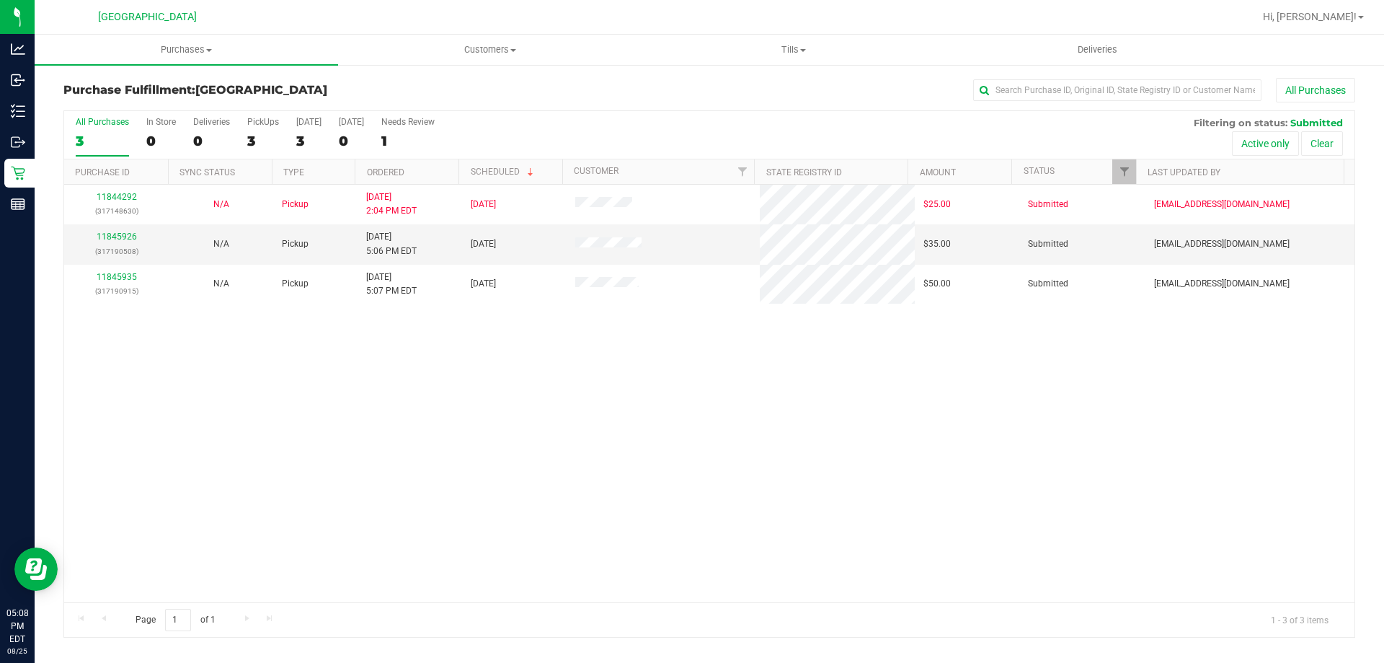  I want to click on inline-svg: Retail, so click(18, 173).